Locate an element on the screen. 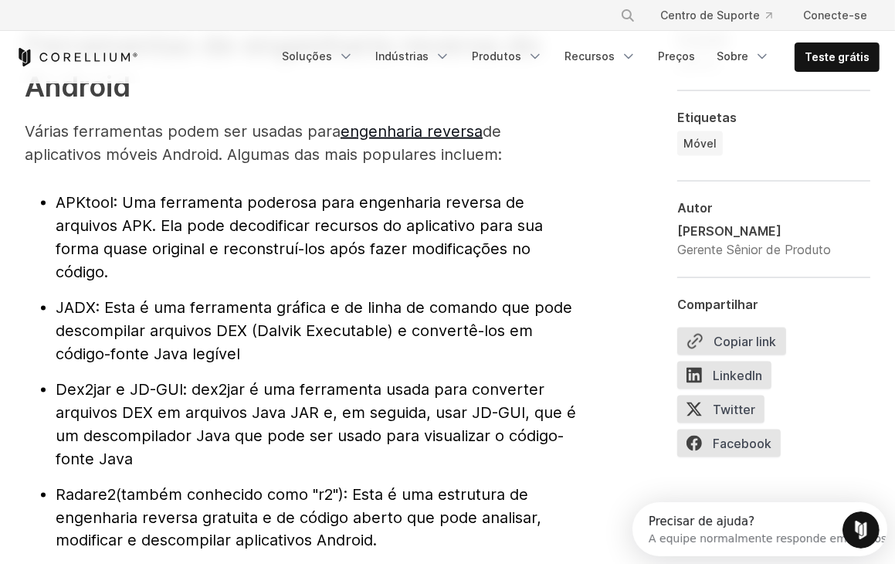 The width and height of the screenshot is (895, 564). font: Móvel is located at coordinates (699, 142).